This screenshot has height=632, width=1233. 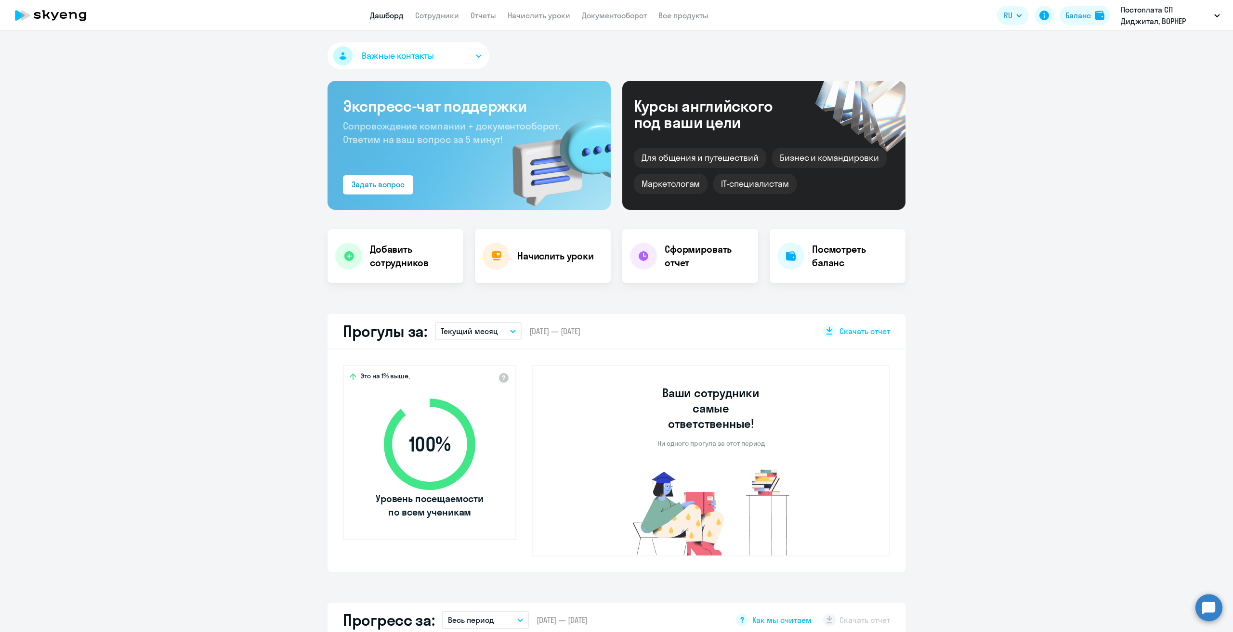 I want to click on span: Важные контакты, so click(x=398, y=56).